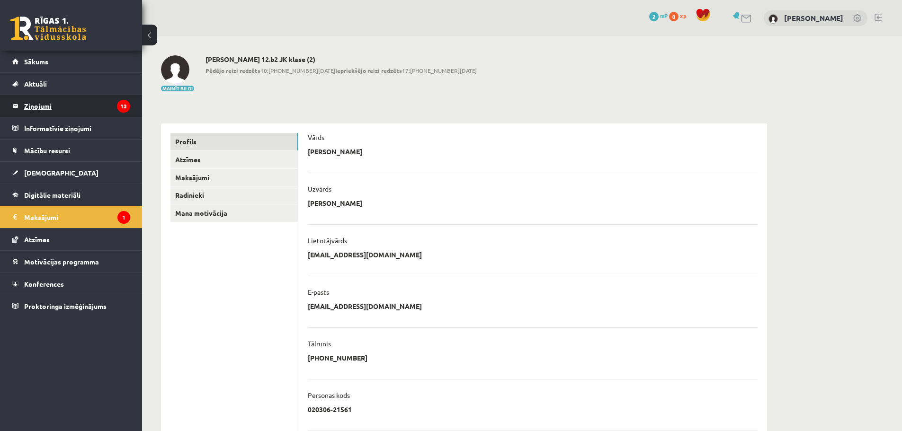 The height and width of the screenshot is (431, 902). What do you see at coordinates (37, 240) in the screenshot?
I see `span: Atzīmes` at bounding box center [37, 240].